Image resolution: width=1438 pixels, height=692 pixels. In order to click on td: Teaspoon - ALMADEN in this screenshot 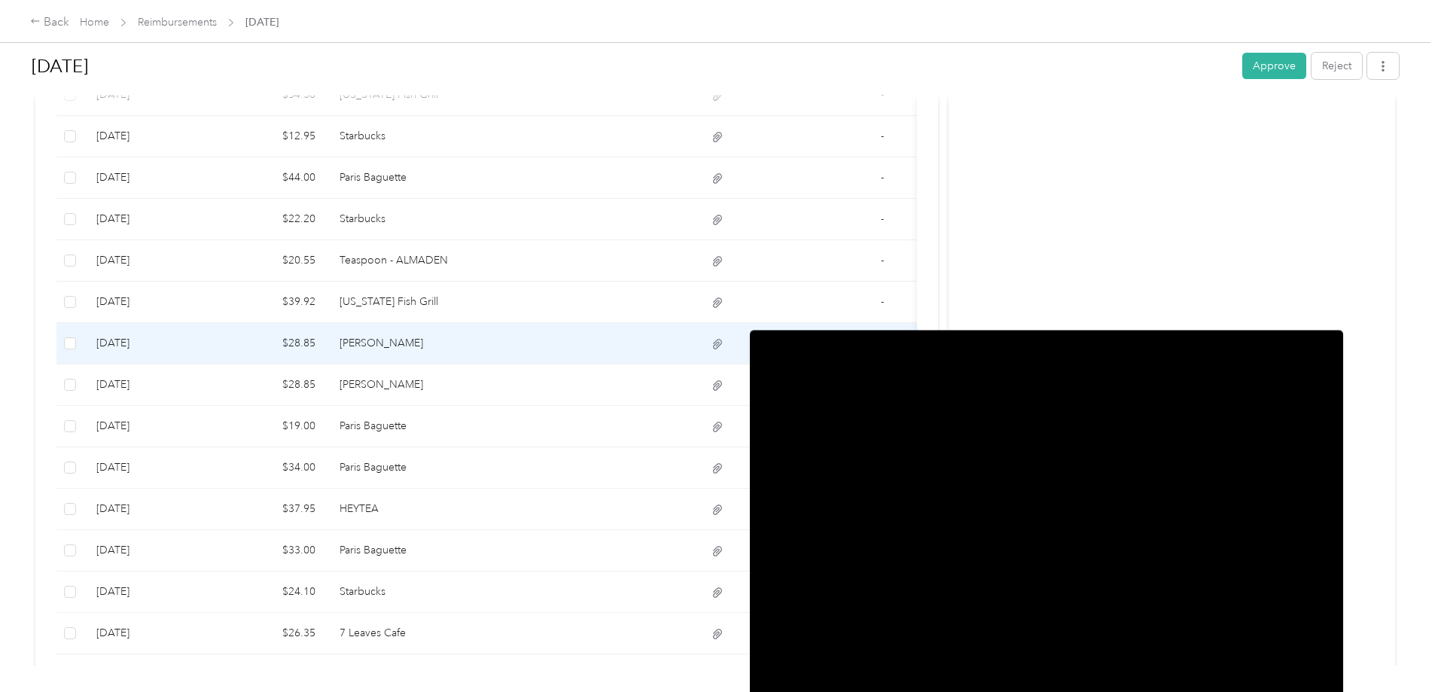, I will do `click(414, 260)`.